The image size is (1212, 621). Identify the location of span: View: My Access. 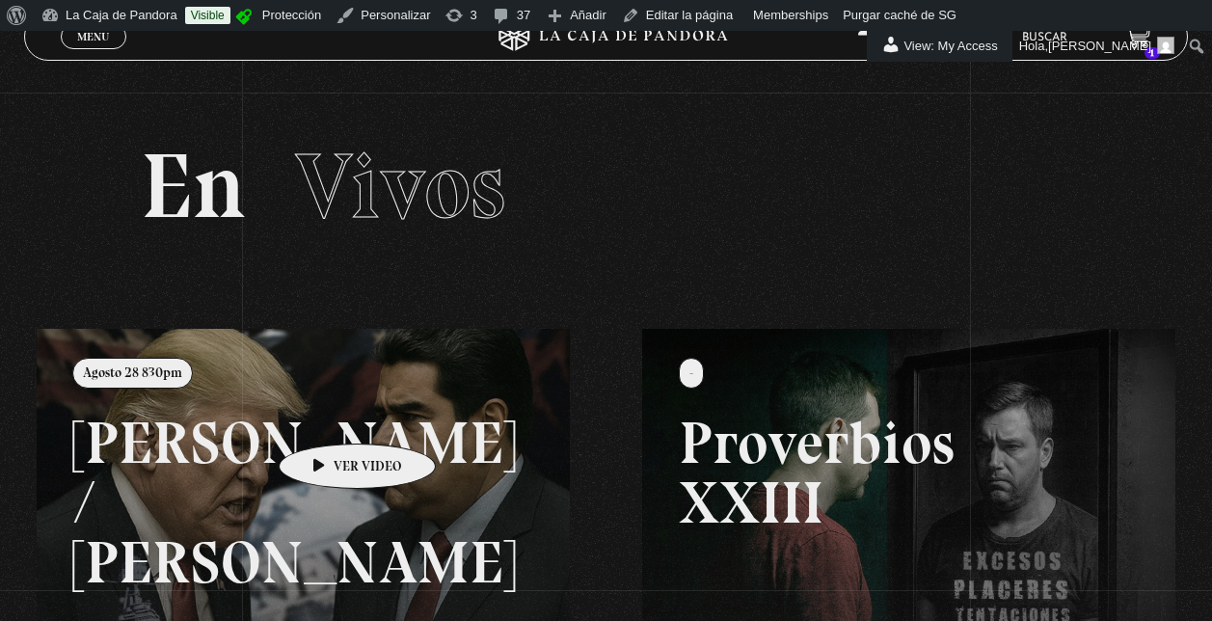
(939, 46).